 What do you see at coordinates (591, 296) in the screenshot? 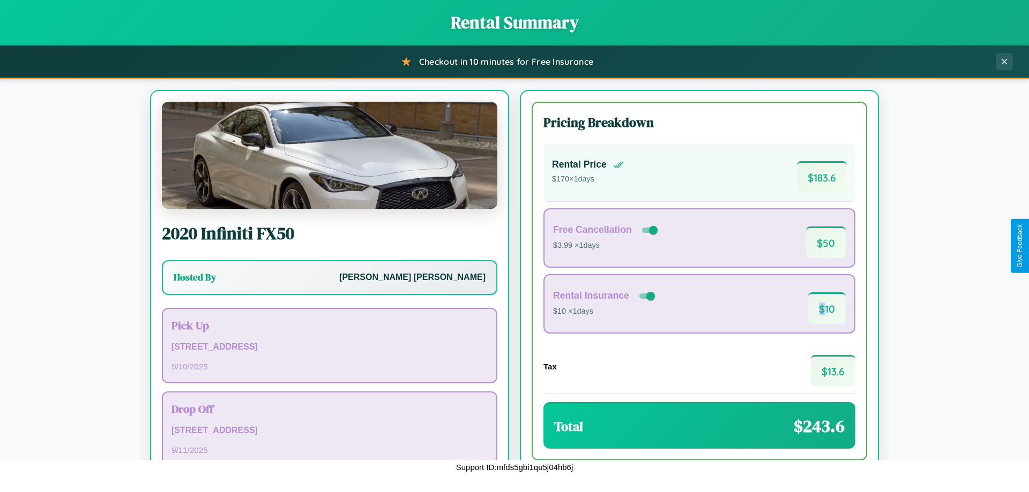
I see `h4: Rental Insurance` at bounding box center [591, 296].